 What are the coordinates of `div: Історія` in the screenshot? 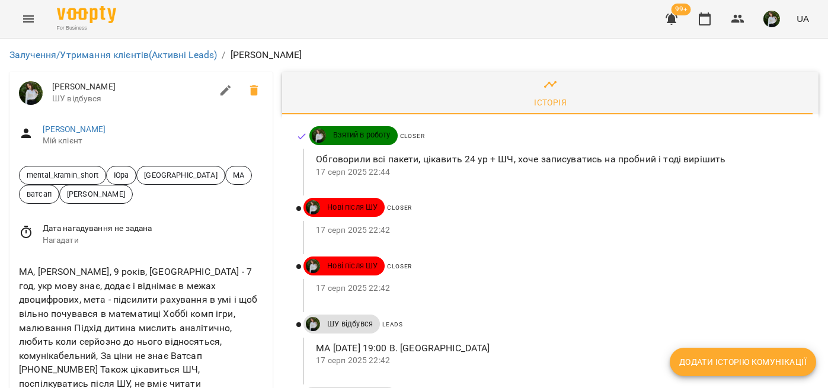 It's located at (550, 102).